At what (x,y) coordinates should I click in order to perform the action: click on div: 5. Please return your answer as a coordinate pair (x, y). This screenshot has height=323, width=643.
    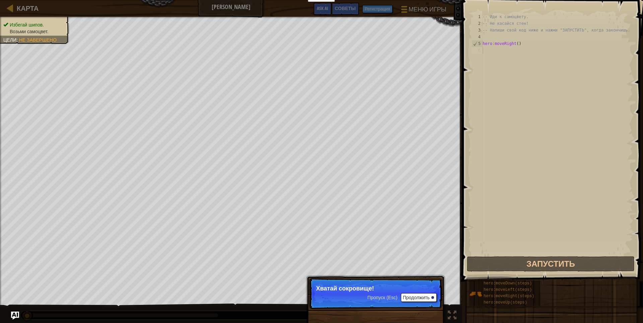
    Looking at the image, I should click on (477, 44).